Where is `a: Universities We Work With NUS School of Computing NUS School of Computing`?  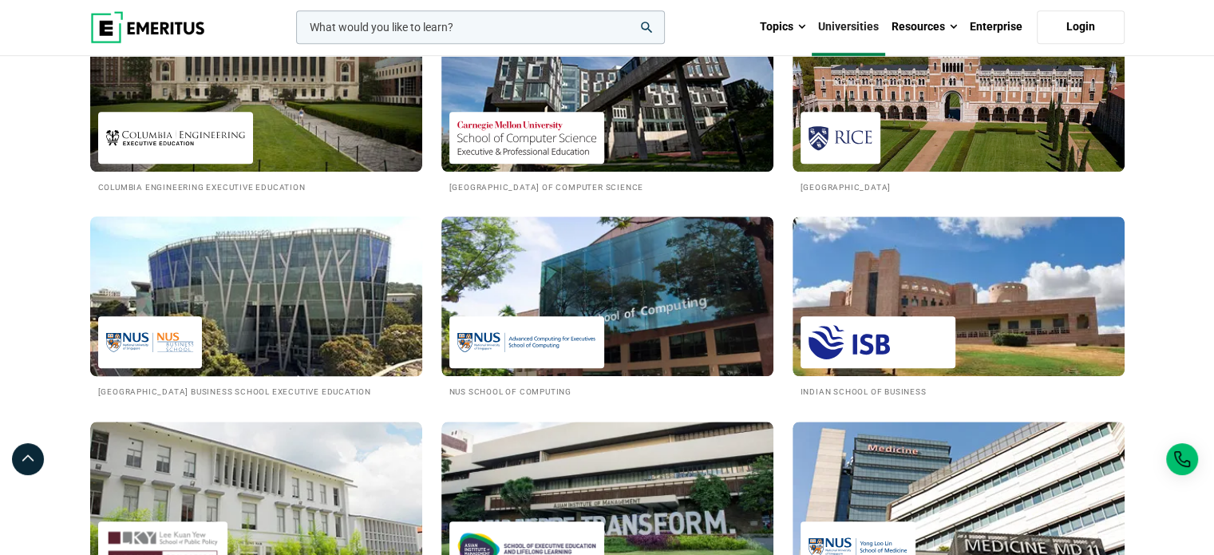 a: Universities We Work With NUS School of Computing NUS School of Computing is located at coordinates (607, 307).